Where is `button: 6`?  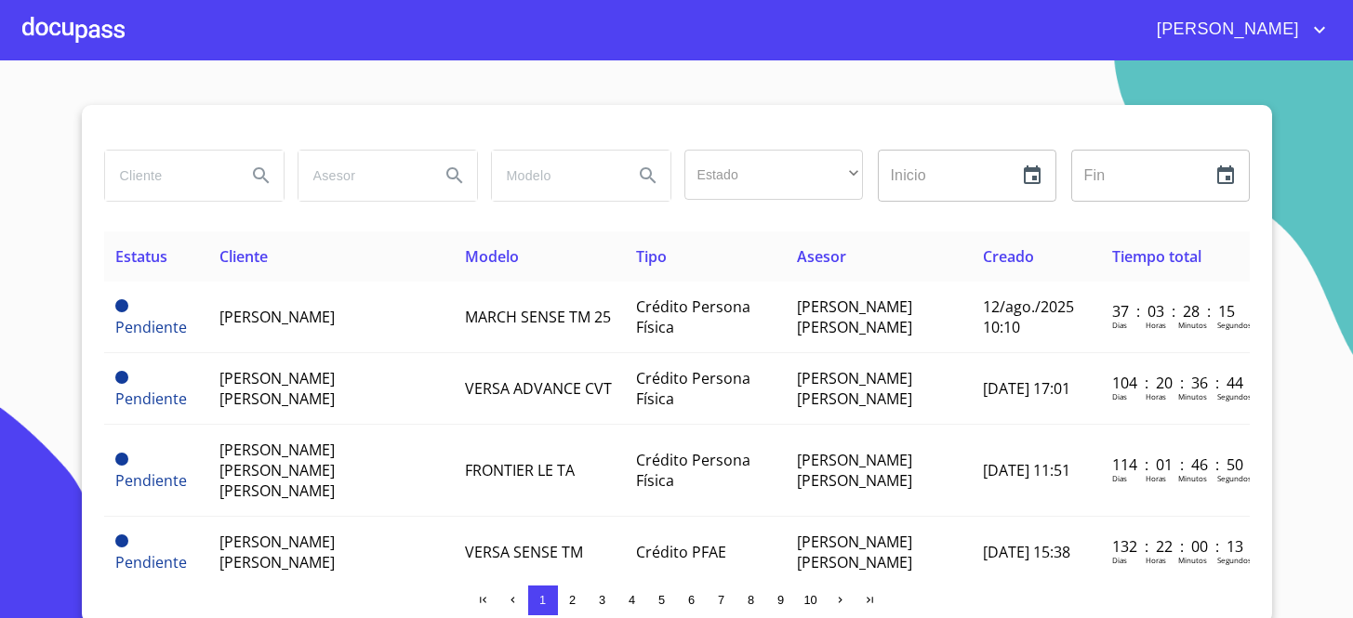 button: 6 is located at coordinates (692, 601).